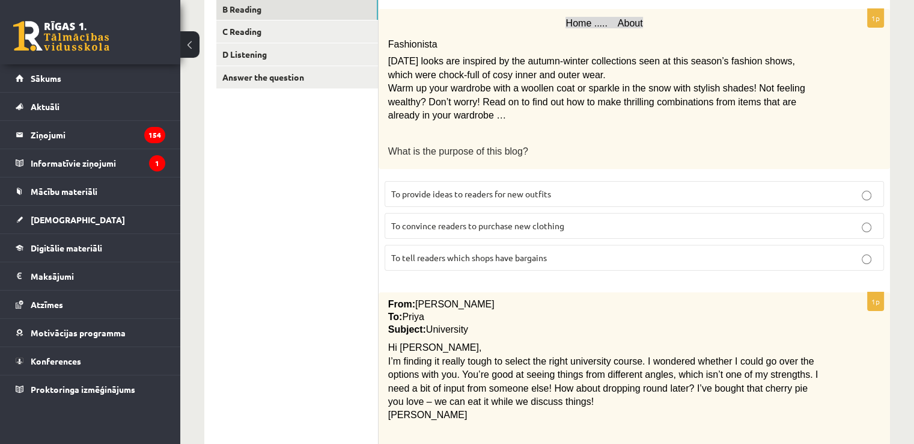 The width and height of the screenshot is (914, 444). I want to click on span: To provide ideas to readers for new outfits, so click(471, 194).